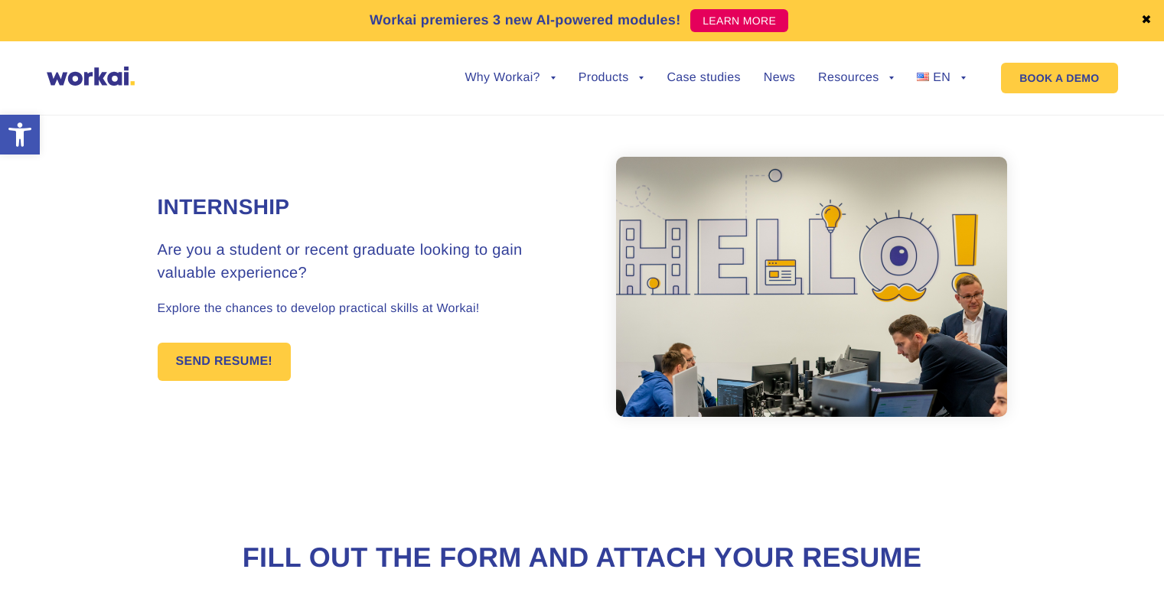  I want to click on p: Workai premieres 3 new AI-powered modules!, so click(525, 20).